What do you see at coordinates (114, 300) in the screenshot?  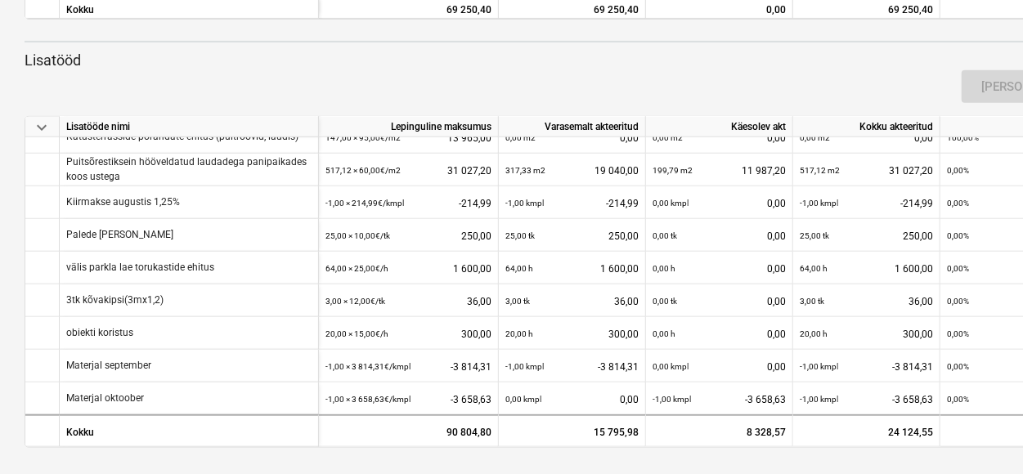 I see `p: 3tk kõvakipsi(3mx1,2)` at bounding box center [114, 300].